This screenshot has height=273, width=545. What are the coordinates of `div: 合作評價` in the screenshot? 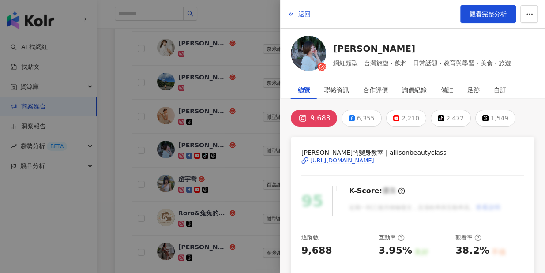 It's located at (376, 90).